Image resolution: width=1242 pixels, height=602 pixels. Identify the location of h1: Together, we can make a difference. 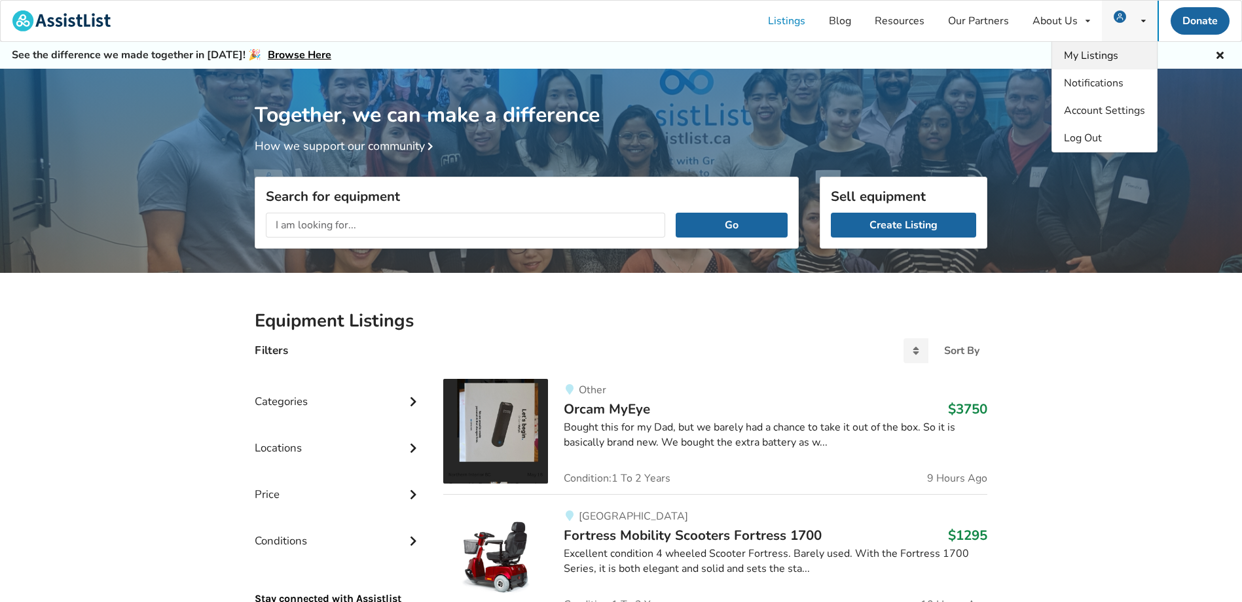
(621, 98).